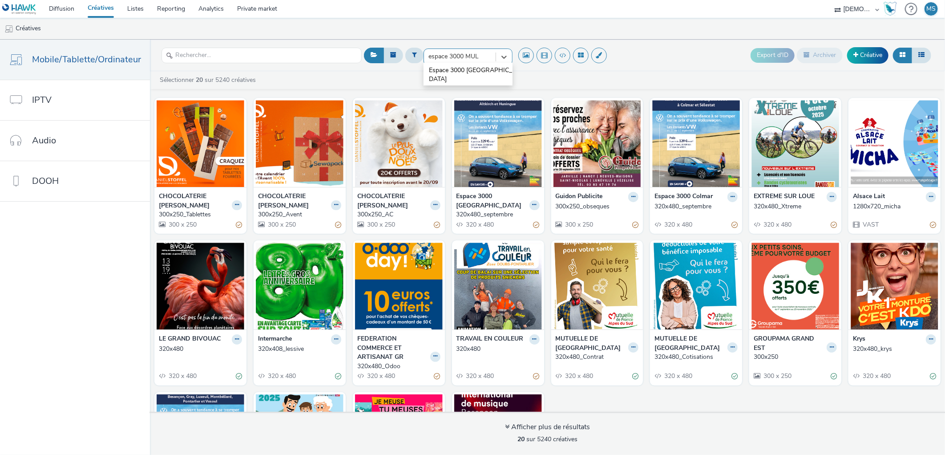 Image resolution: width=945 pixels, height=455 pixels. What do you see at coordinates (200, 286) in the screenshot?
I see `img: 320x480 visual` at bounding box center [200, 286].